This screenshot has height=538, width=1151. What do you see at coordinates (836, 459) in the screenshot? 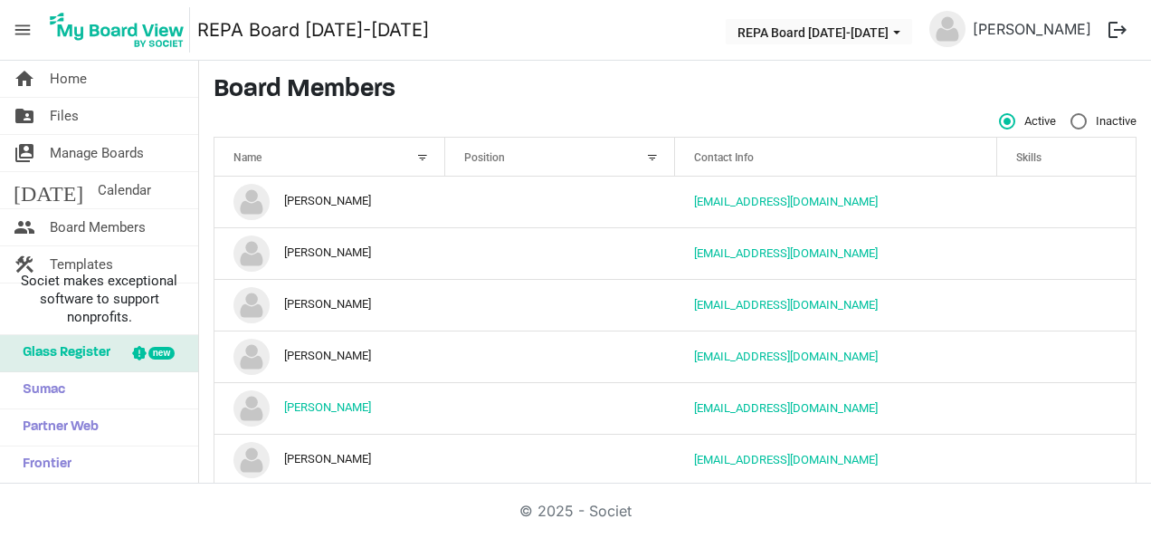
I see `td: jessicawhitingmason@gmail.com is template cell column header Contact Info` at bounding box center [836, 459].